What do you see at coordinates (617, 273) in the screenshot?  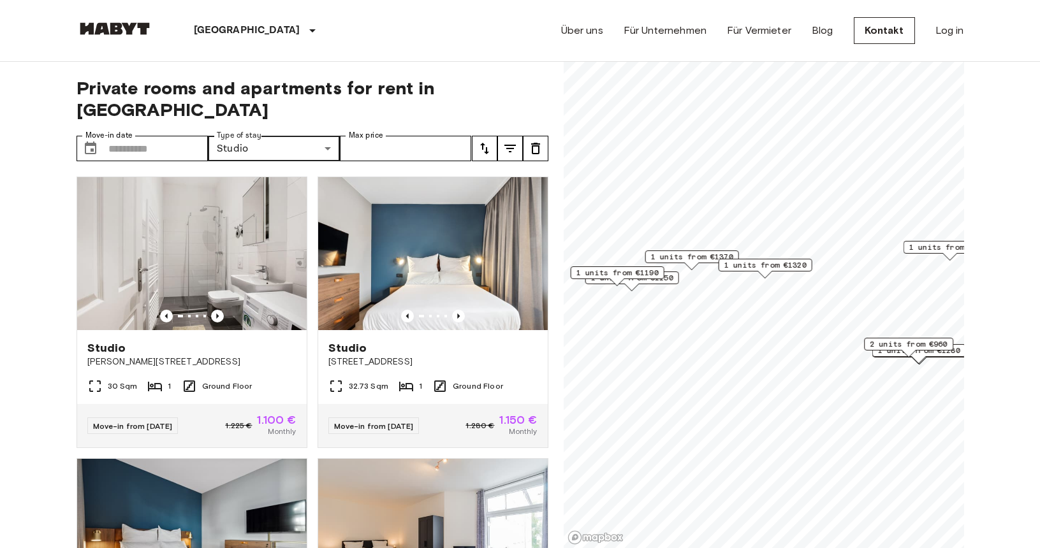 I see `span: 1 units from €1190` at bounding box center [617, 273].